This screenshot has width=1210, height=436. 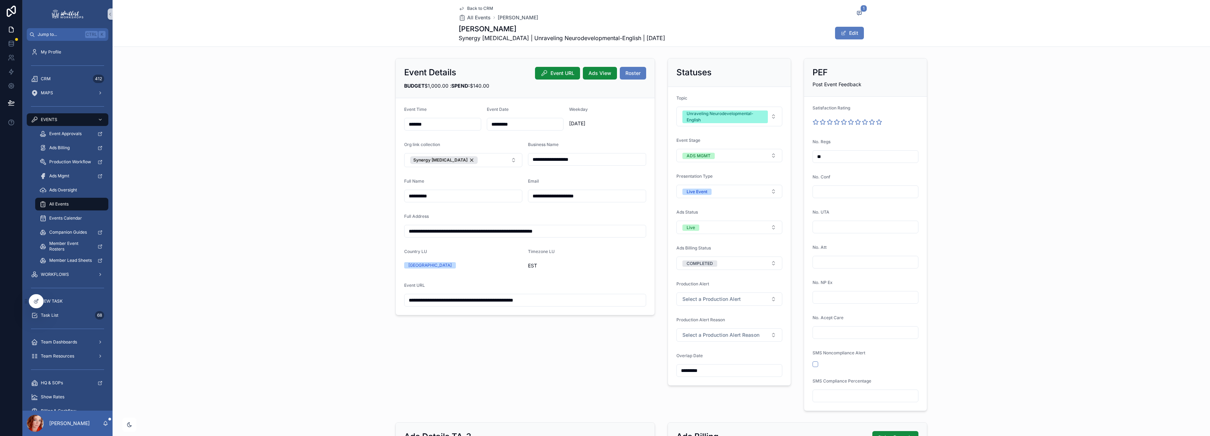 I want to click on span: Full Address, so click(x=416, y=216).